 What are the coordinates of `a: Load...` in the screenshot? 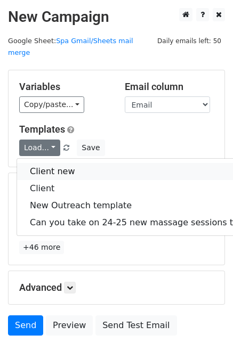 It's located at (39, 147).